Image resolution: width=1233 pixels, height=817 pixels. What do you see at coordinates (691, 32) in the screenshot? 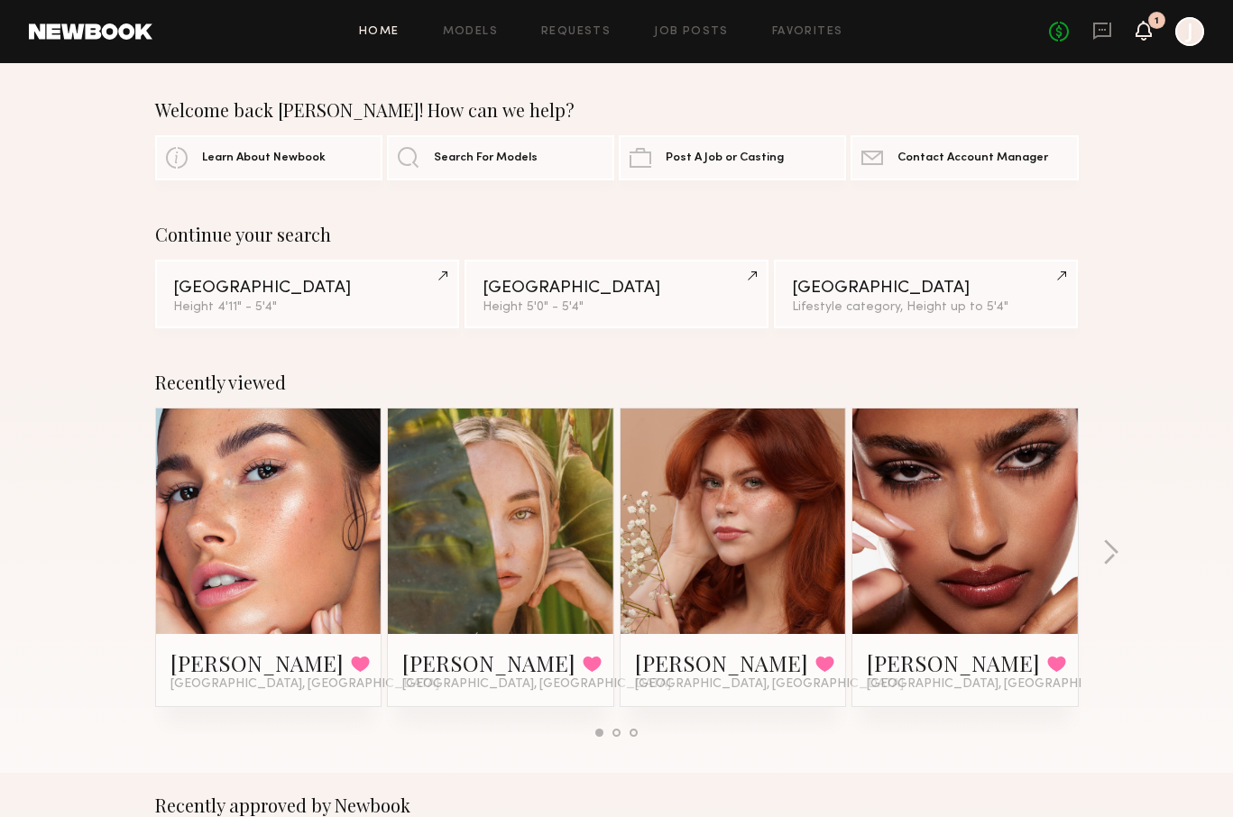
I see `a: Job Posts` at bounding box center [691, 32].